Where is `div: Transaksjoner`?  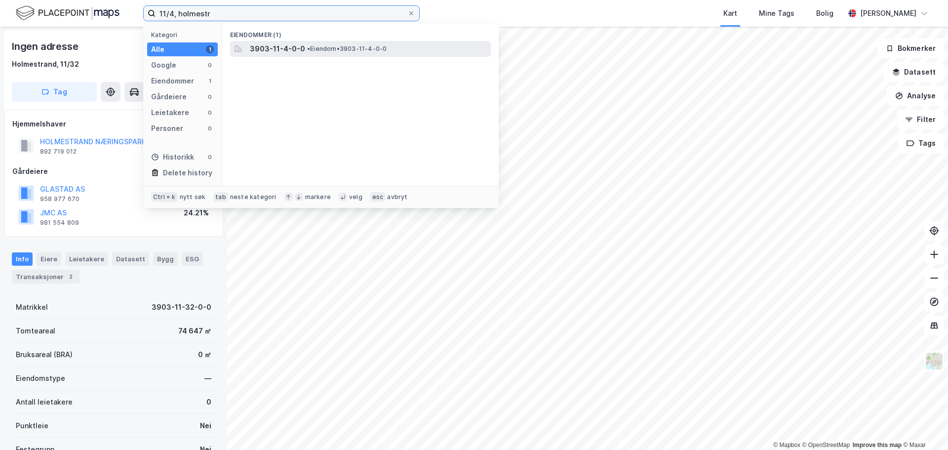
div: Transaksjoner is located at coordinates (45, 276).